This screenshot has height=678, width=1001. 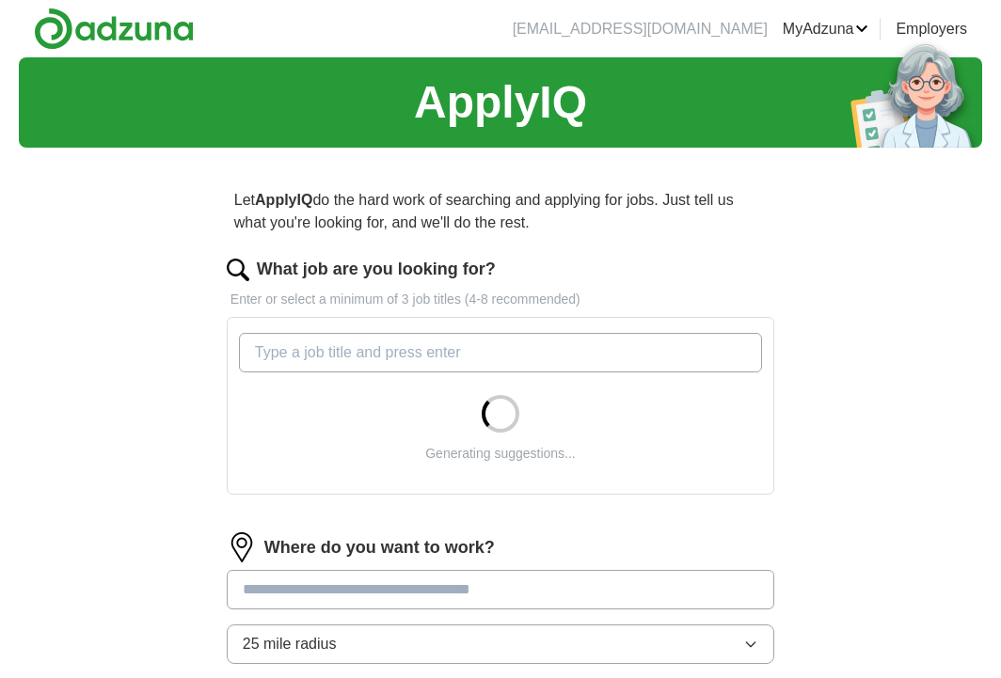 I want to click on button: 25 mile radius, so click(x=500, y=644).